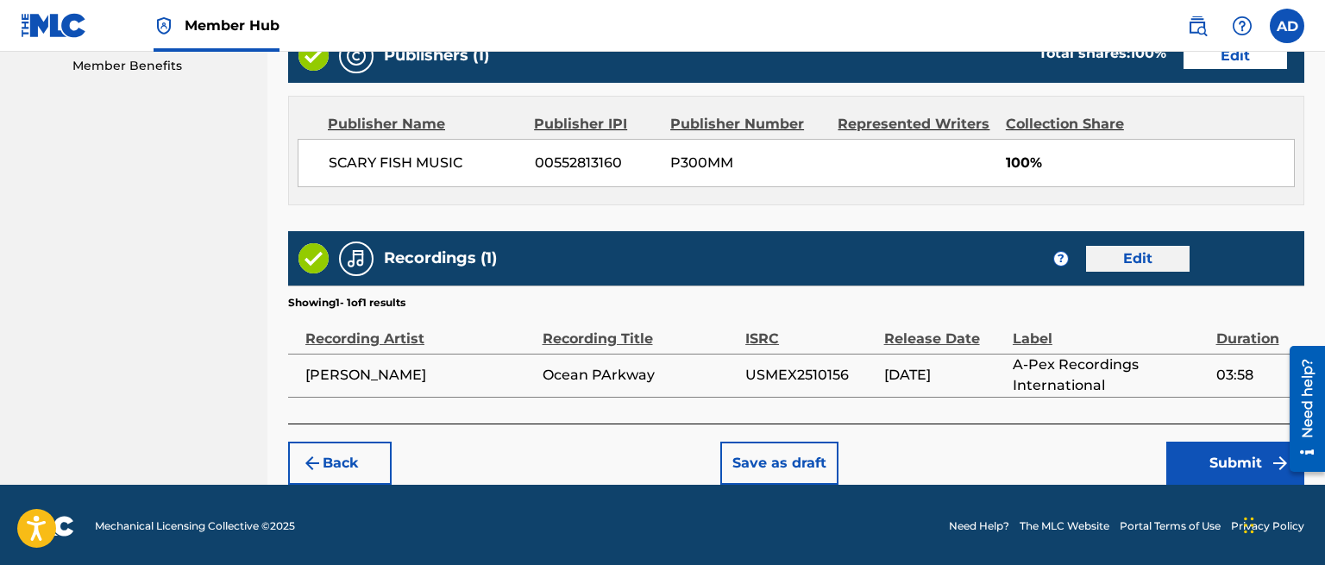 The width and height of the screenshot is (1325, 565). What do you see at coordinates (944, 330) in the screenshot?
I see `div: Release Date` at bounding box center [944, 330].